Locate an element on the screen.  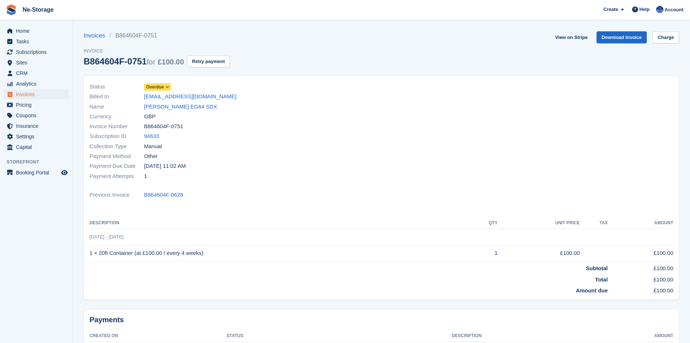
th: Tax is located at coordinates (594, 223).